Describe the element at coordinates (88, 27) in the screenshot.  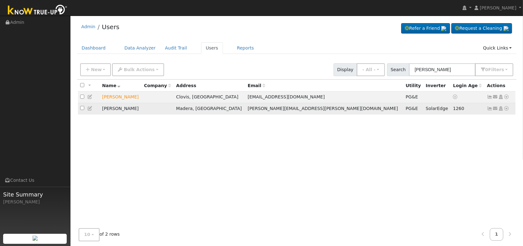
I see `a: Admin` at that location.